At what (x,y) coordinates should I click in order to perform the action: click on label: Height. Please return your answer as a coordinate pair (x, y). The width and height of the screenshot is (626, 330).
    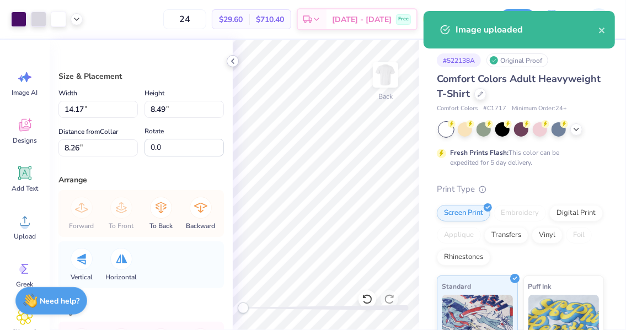
    Looking at the image, I should click on (154, 93).